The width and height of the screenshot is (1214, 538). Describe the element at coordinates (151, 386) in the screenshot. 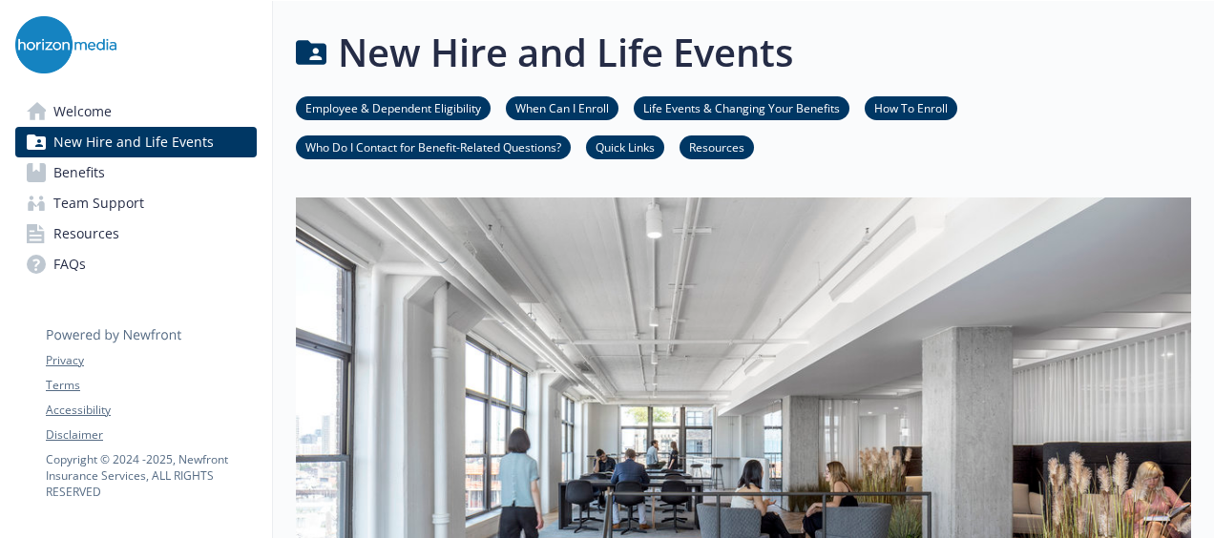

I see `a: Terms` at that location.